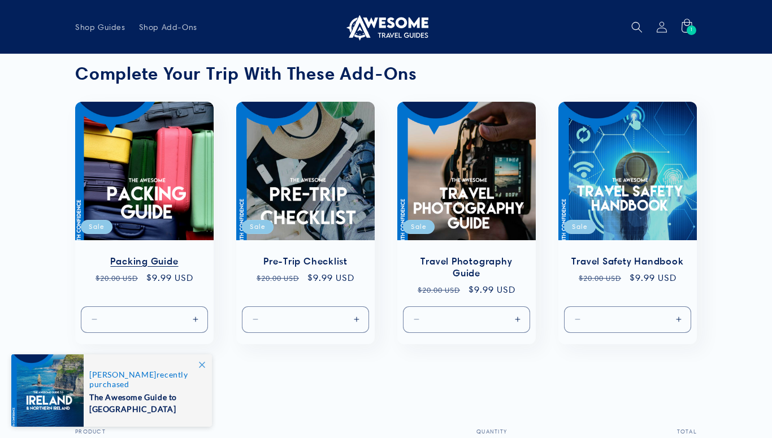  Describe the element at coordinates (168, 27) in the screenshot. I see `span: Shop Add-Ons` at that location.